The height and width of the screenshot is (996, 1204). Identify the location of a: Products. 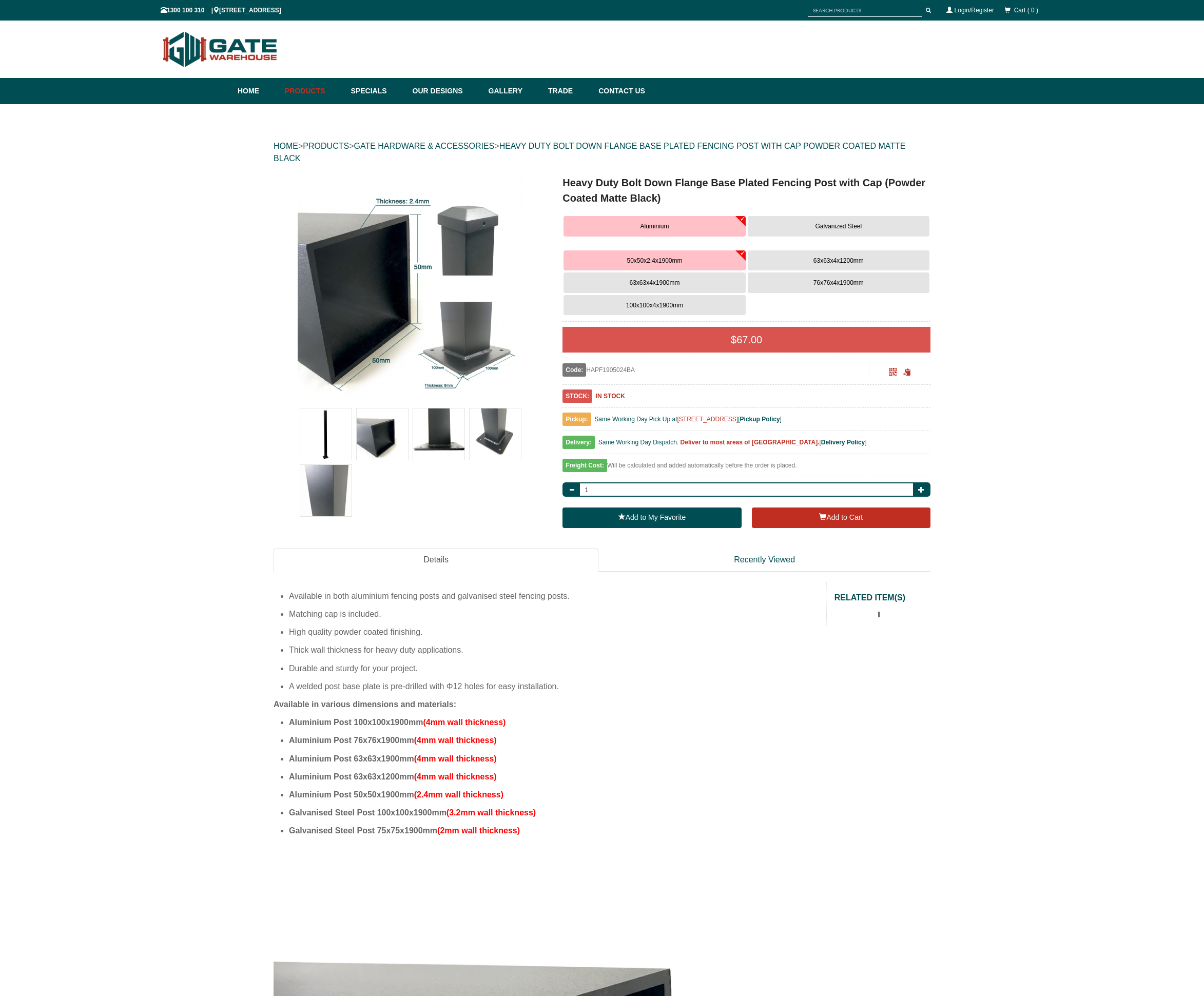
(313, 90).